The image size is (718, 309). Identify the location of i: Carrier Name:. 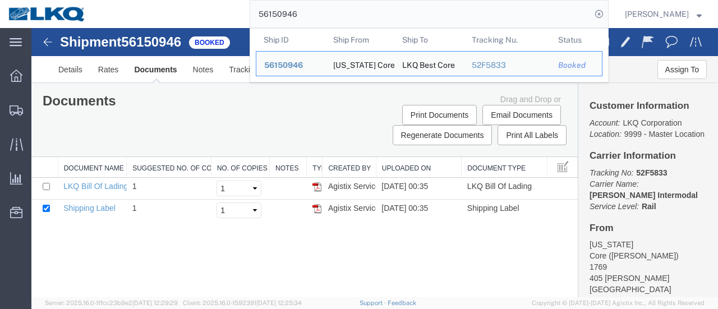
(583, 156).